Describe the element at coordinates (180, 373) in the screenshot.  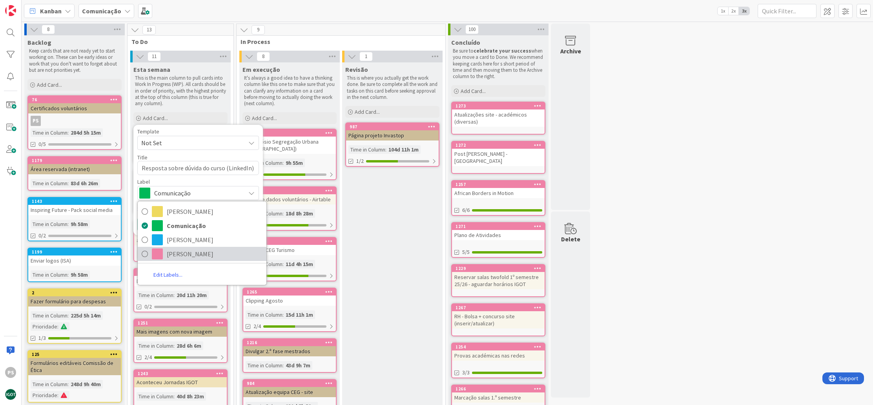
I see `div: 1243` at that location.